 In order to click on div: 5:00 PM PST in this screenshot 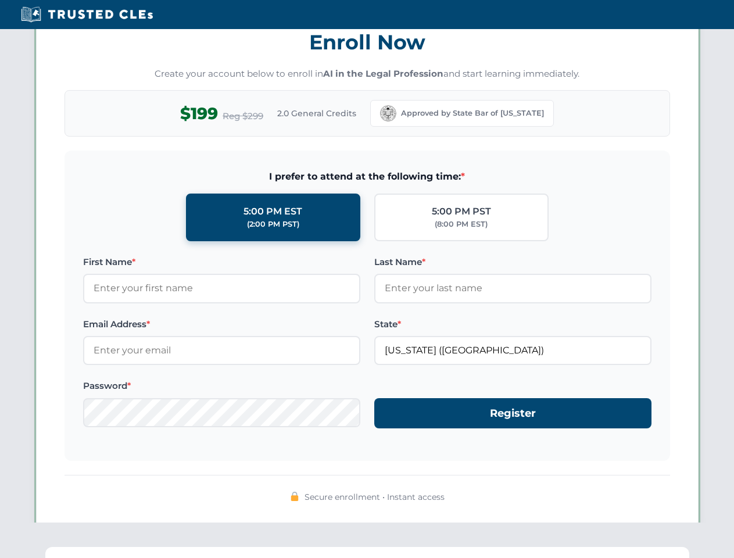, I will do `click(461, 212)`.